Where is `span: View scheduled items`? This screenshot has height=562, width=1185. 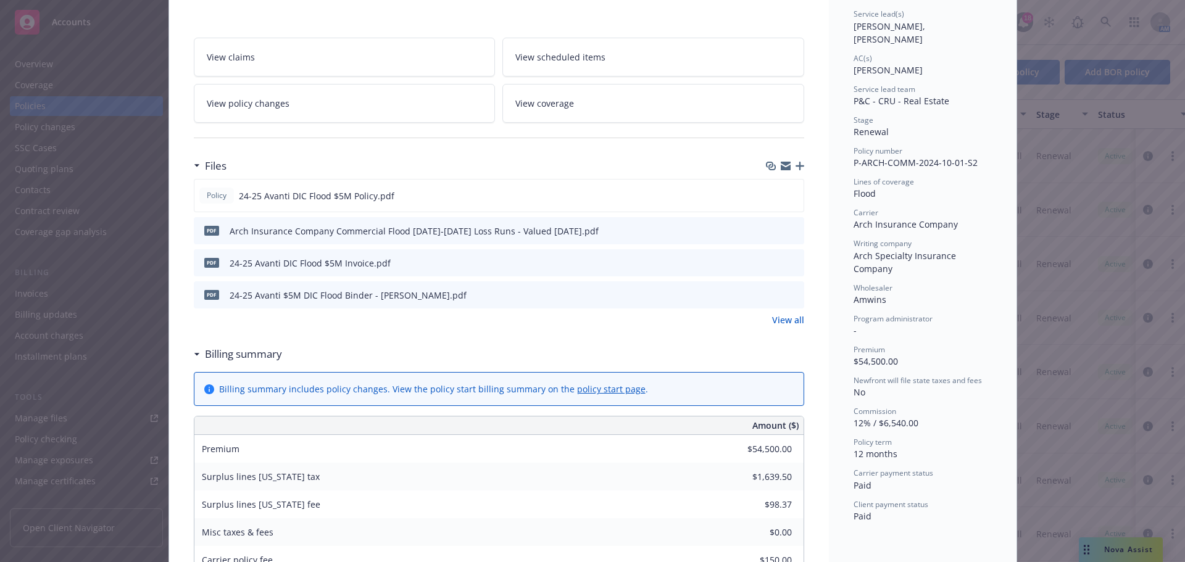
span: View scheduled items is located at coordinates (561, 57).